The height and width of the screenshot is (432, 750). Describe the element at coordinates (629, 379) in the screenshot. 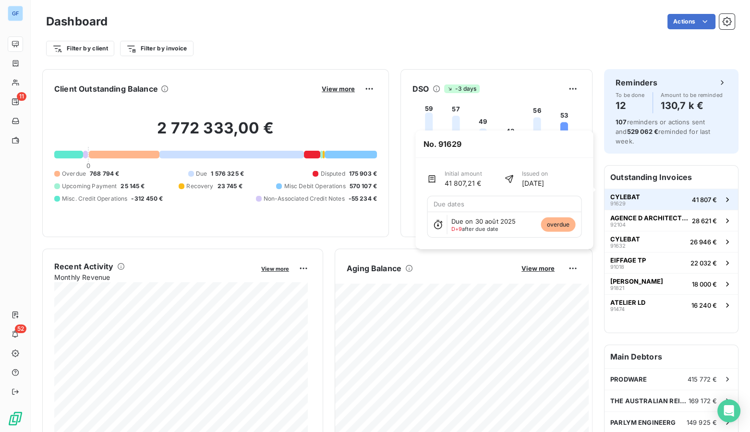

I see `span: PRODWARE` at that location.